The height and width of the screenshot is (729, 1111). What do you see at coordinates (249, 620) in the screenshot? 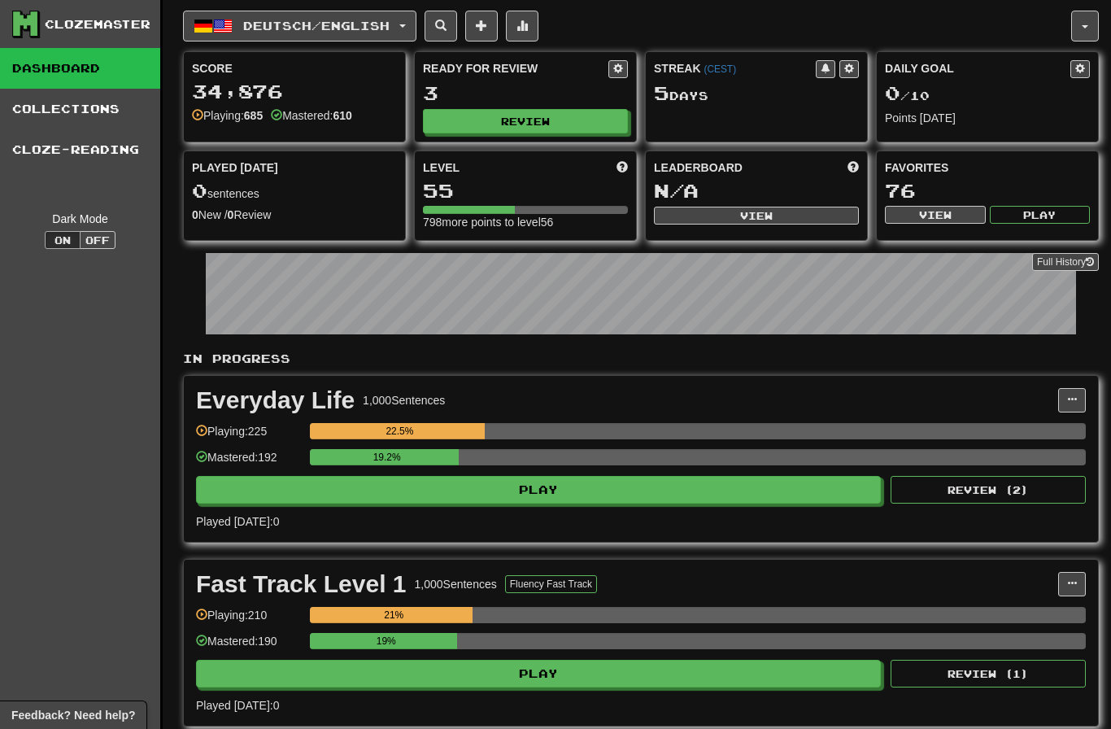
I see `div: Playing: 210` at bounding box center [249, 620].